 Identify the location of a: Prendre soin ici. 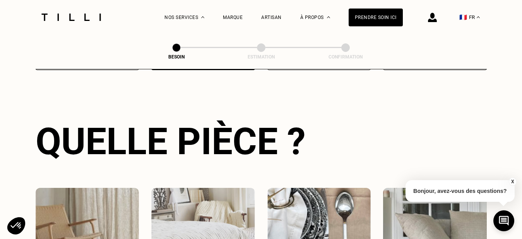
(375, 17).